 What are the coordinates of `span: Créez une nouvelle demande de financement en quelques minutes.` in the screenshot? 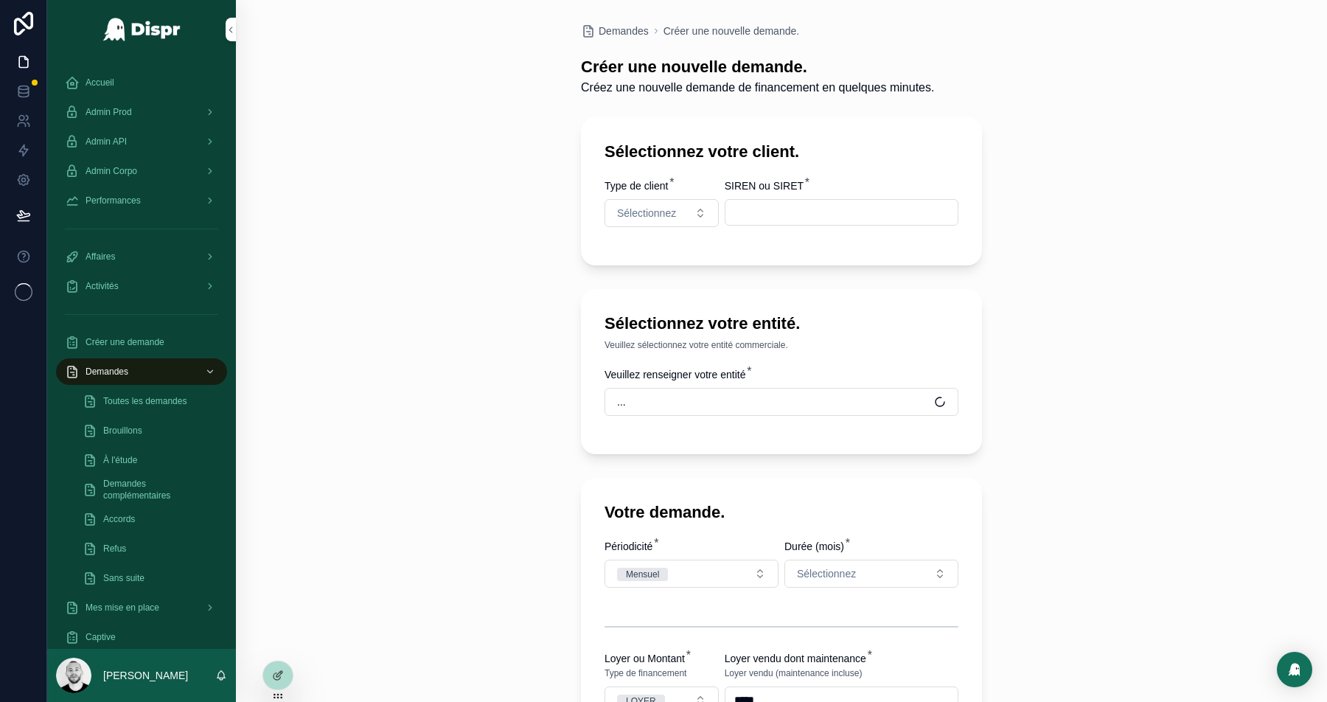 It's located at (757, 88).